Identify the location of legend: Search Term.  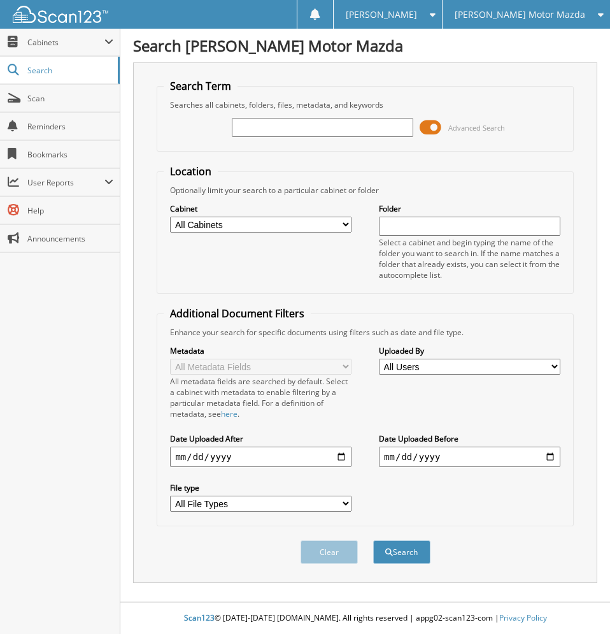
(201, 86).